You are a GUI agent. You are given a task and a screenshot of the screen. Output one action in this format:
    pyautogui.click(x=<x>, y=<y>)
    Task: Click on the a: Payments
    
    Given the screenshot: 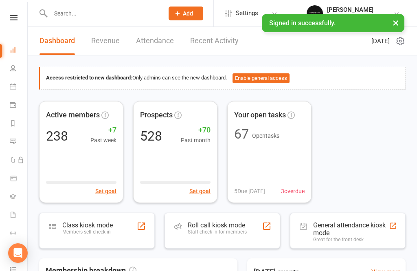 What is the action you would take?
    pyautogui.click(x=19, y=105)
    